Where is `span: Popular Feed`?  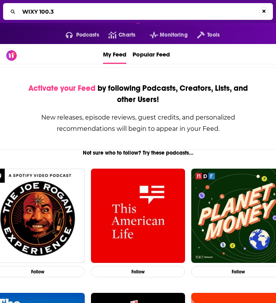
span: Popular Feed is located at coordinates (151, 54).